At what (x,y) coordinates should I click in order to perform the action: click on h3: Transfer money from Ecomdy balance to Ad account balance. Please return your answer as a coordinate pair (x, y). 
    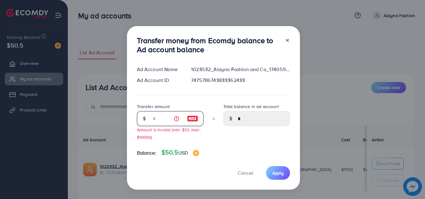
    Looking at the image, I should click on (208, 45).